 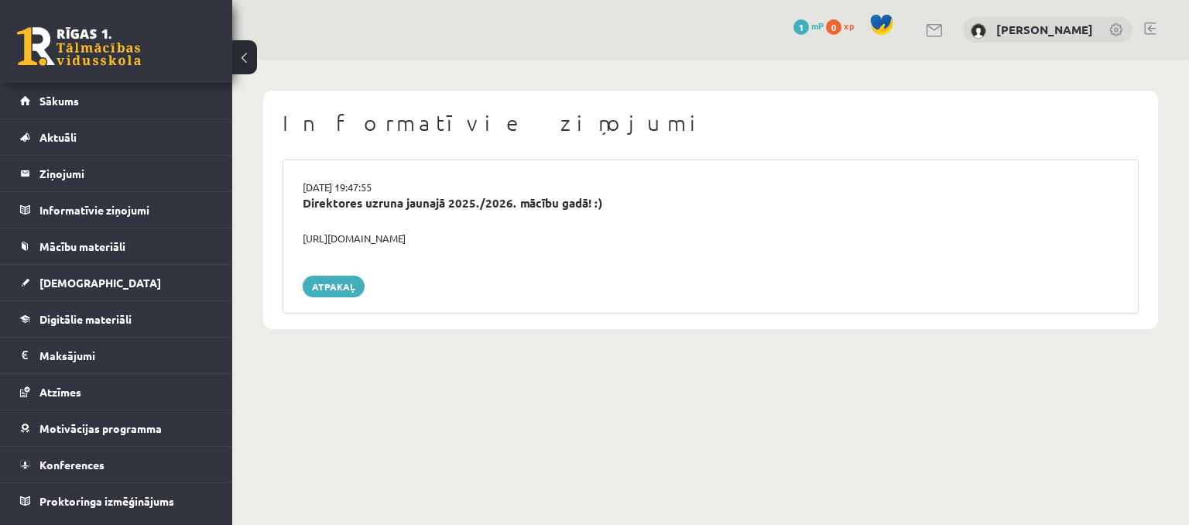 I want to click on a: 0 xp, so click(x=844, y=26).